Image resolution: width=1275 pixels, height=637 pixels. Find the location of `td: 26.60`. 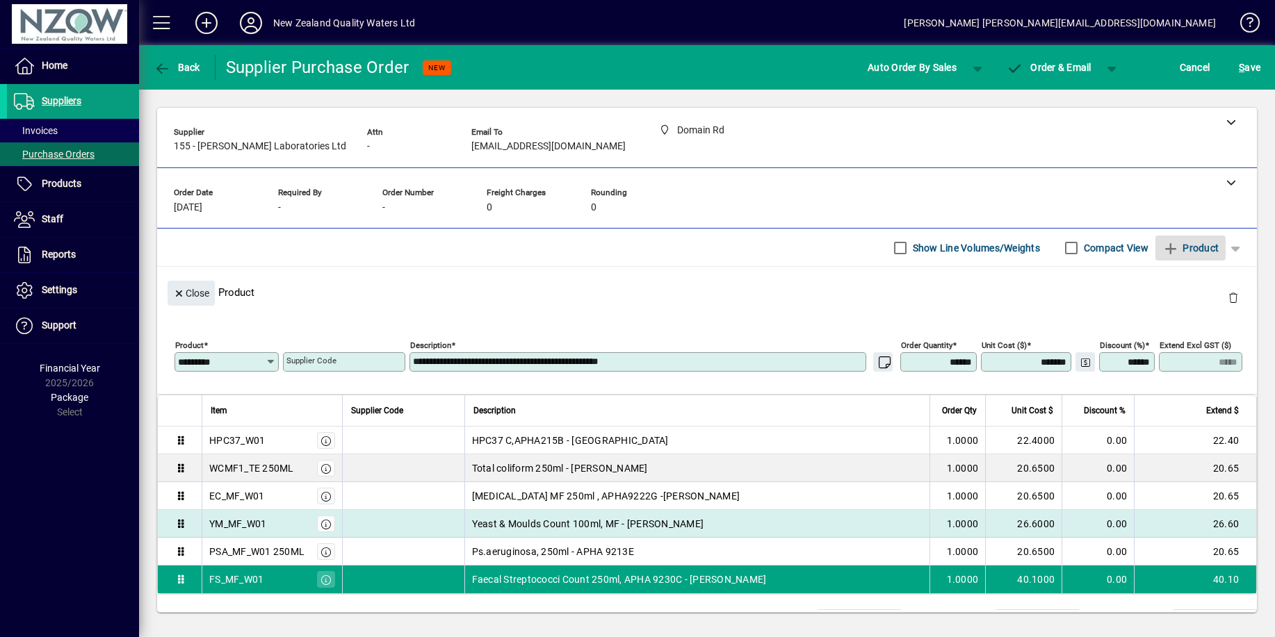

td: 26.60 is located at coordinates (1195, 524).